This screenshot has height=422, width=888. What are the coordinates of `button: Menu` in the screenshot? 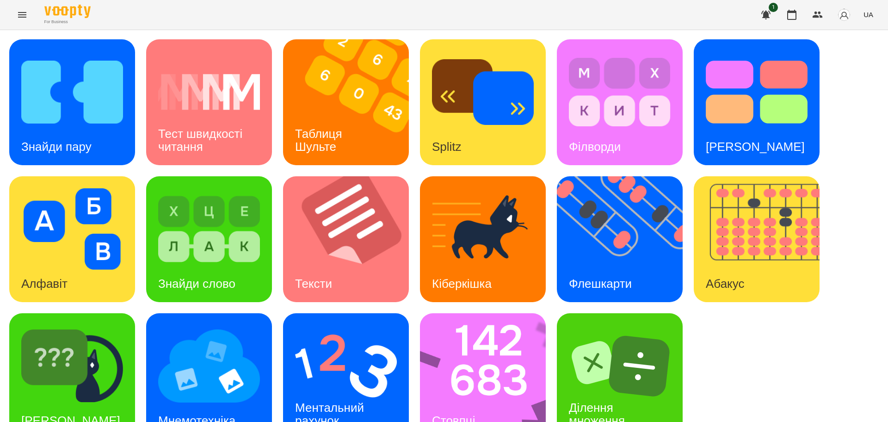 It's located at (22, 15).